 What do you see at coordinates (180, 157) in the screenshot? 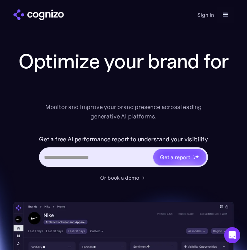
I see `a: Get a reportstarstarstar` at bounding box center [180, 157].